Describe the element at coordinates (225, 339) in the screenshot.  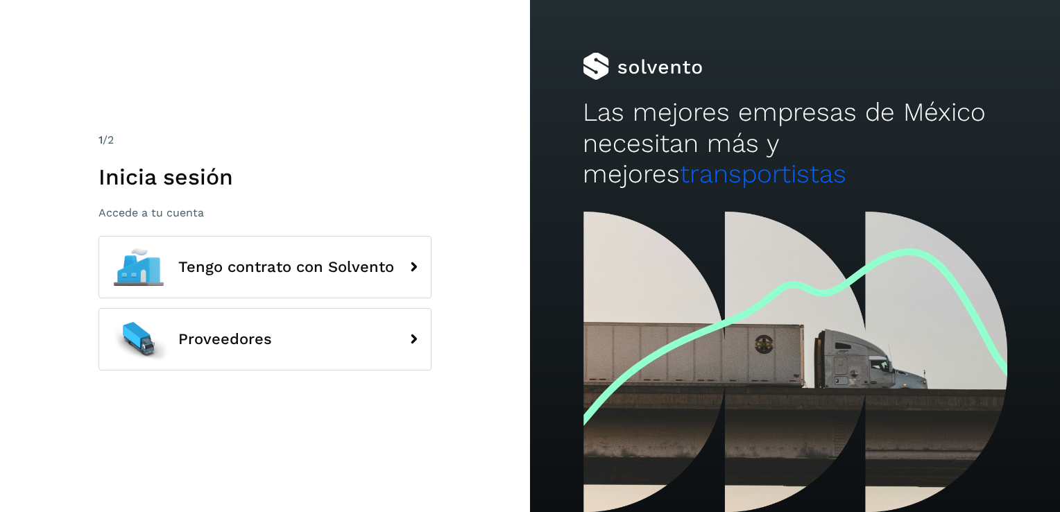
I see `span: Proveedores` at that location.